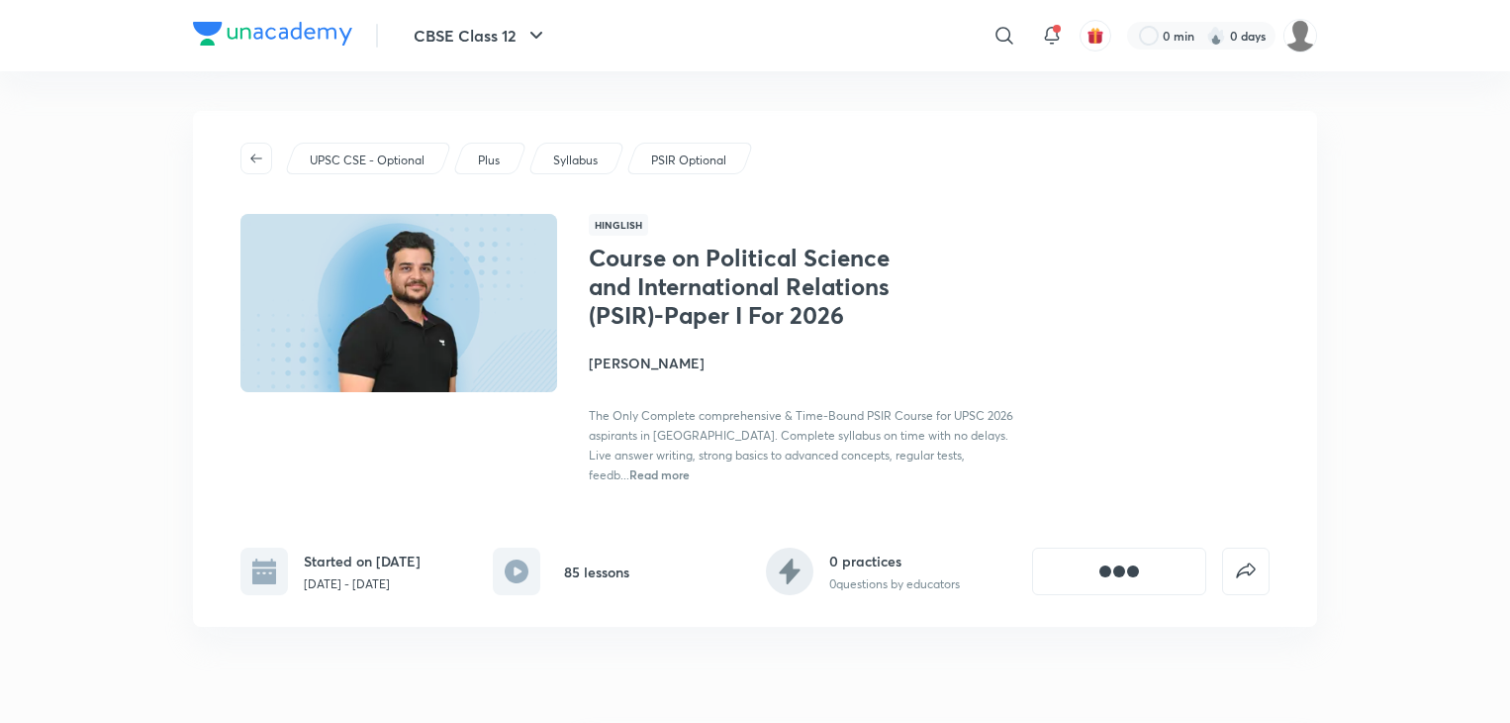  Describe the element at coordinates (367, 160) in the screenshot. I see `a: UPSC CSE - Optional` at that location.